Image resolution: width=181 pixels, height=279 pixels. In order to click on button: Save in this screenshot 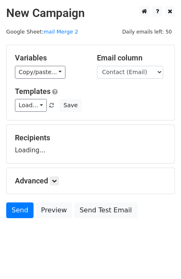, I will do `click(70, 105)`.